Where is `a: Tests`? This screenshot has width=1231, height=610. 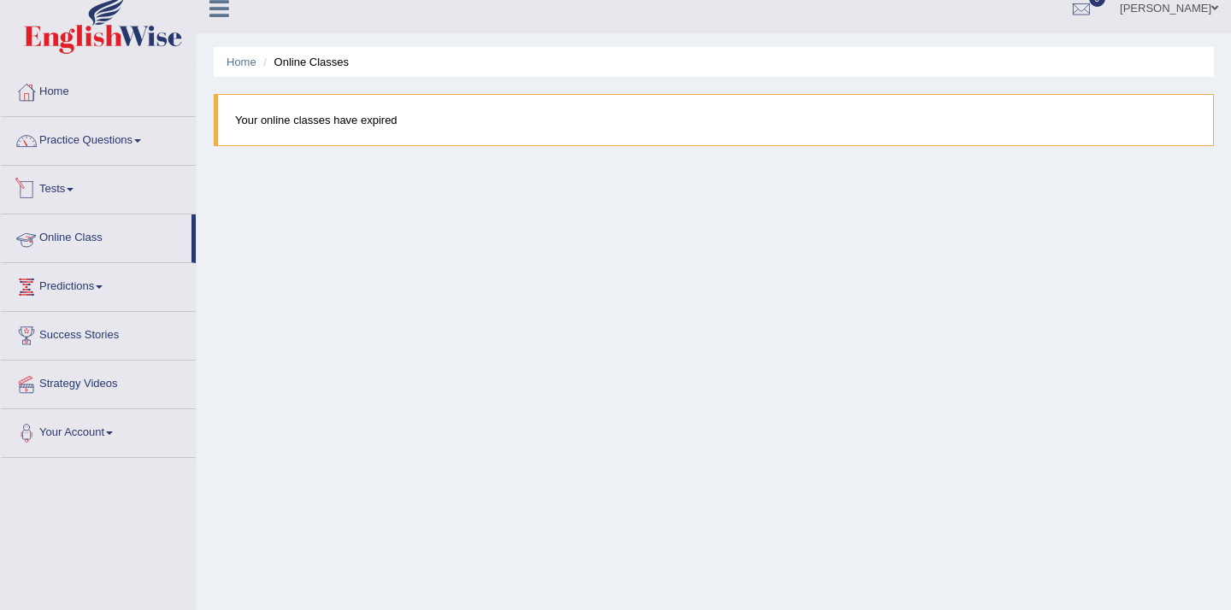 a: Tests is located at coordinates (98, 187).